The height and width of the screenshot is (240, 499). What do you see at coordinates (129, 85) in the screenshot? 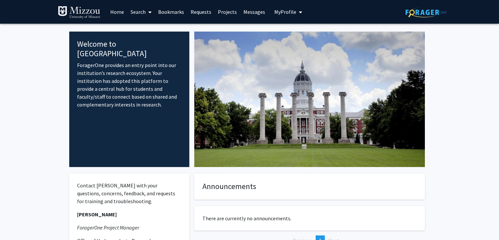
I see `p: ForagerOne provides an entry point into our institution’s research ecosystem. Your institution ha...` at bounding box center [129, 85].